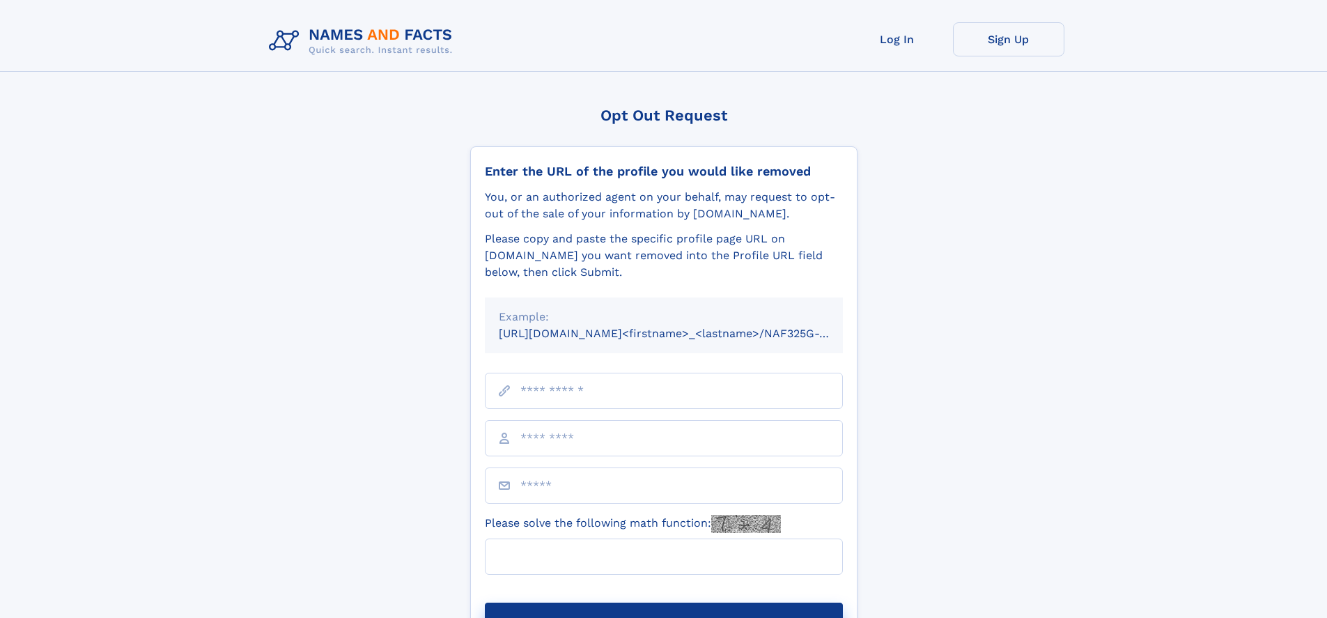  What do you see at coordinates (632, 524) in the screenshot?
I see `label: Please solve the following math function:` at bounding box center [632, 524].